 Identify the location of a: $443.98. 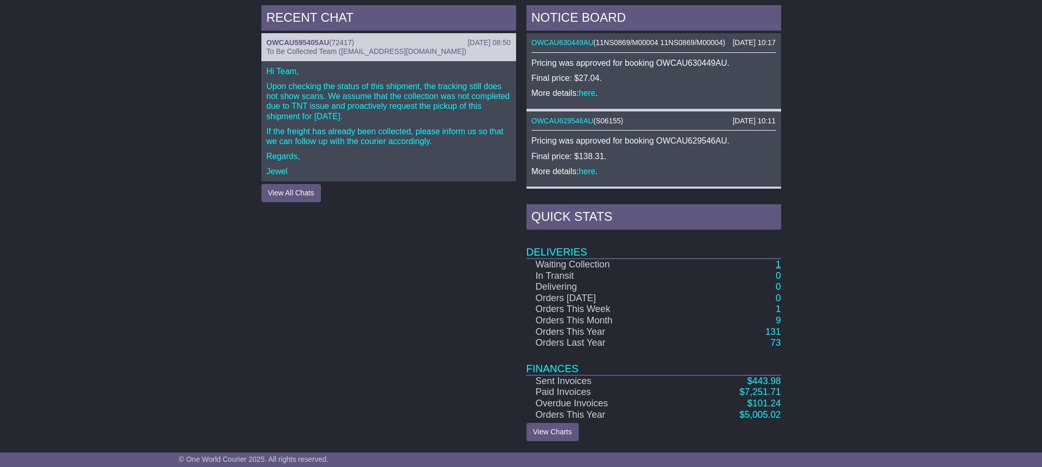
(764, 381).